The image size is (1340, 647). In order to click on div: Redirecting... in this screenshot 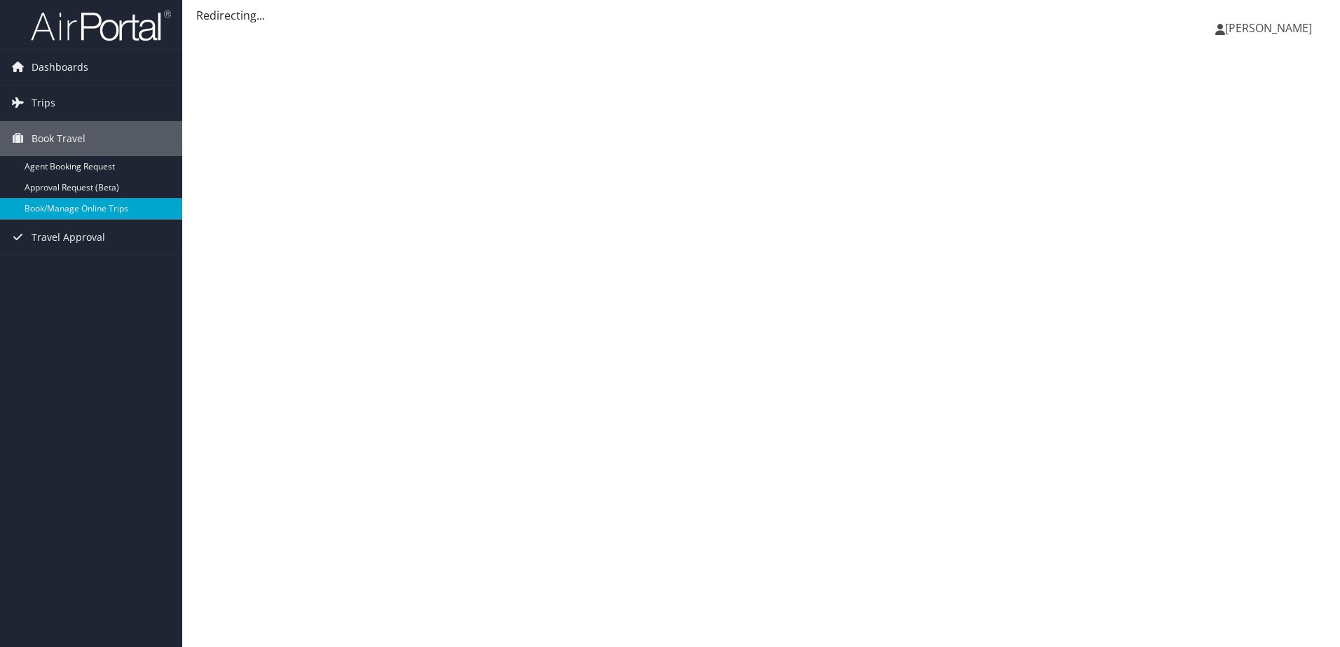, I will do `click(761, 15)`.